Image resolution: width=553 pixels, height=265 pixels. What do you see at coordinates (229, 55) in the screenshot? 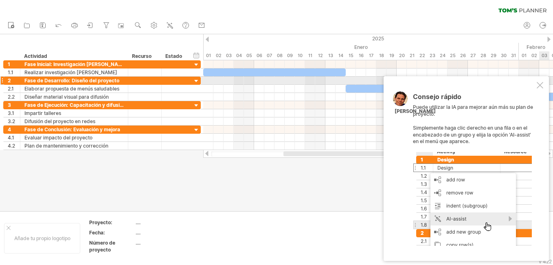
I see `div: Friday, 3 January 2025` at bounding box center [229, 55].